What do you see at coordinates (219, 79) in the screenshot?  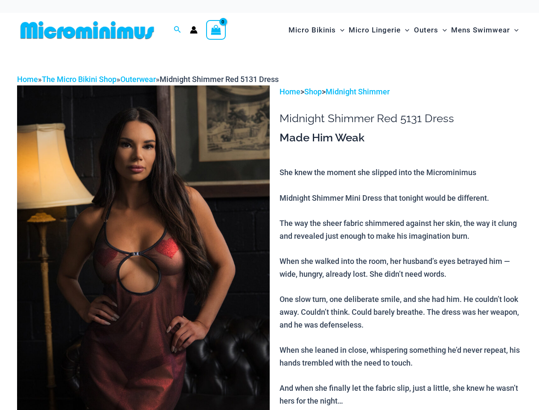 I see `span: Midnight Shimmer Red 5131 Dress` at bounding box center [219, 79].